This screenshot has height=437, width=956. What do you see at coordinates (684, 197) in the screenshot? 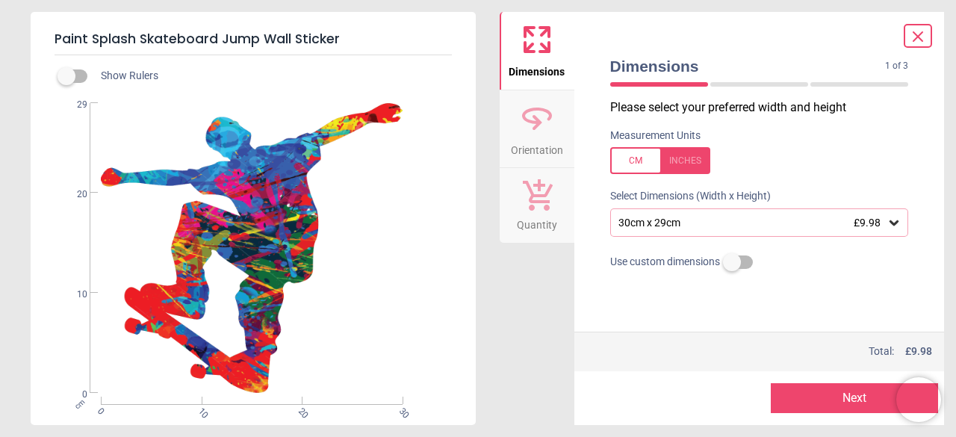
I see `label: Select Dimensions (Width x Height)` at bounding box center [684, 197].